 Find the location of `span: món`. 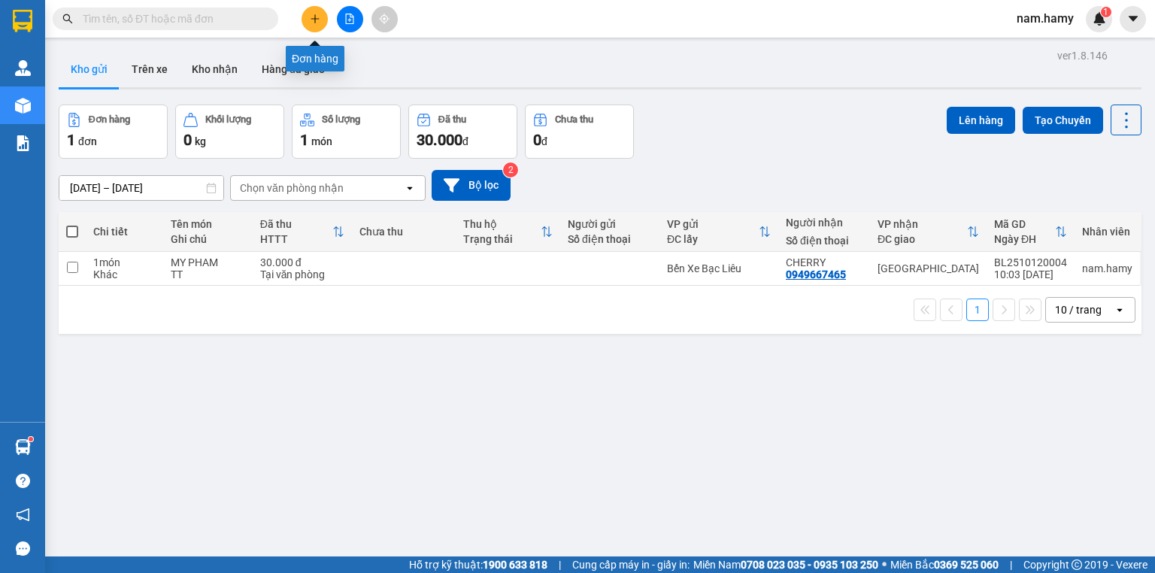

span: món is located at coordinates (322, 141).